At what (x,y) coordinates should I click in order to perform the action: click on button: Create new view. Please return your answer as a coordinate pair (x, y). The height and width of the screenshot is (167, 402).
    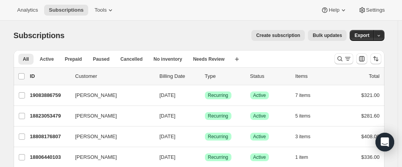
    Looking at the image, I should click on (237, 59).